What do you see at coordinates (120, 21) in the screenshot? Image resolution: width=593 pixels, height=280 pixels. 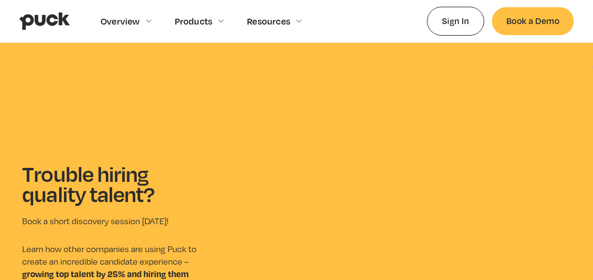 I see `div: Overview` at bounding box center [120, 21].